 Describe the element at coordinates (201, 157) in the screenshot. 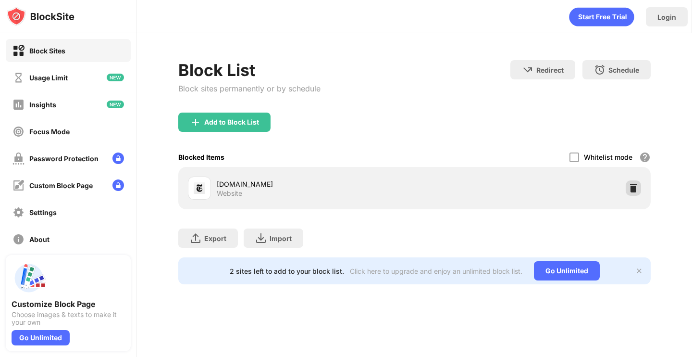

I see `div: Blocked Items` at that location.